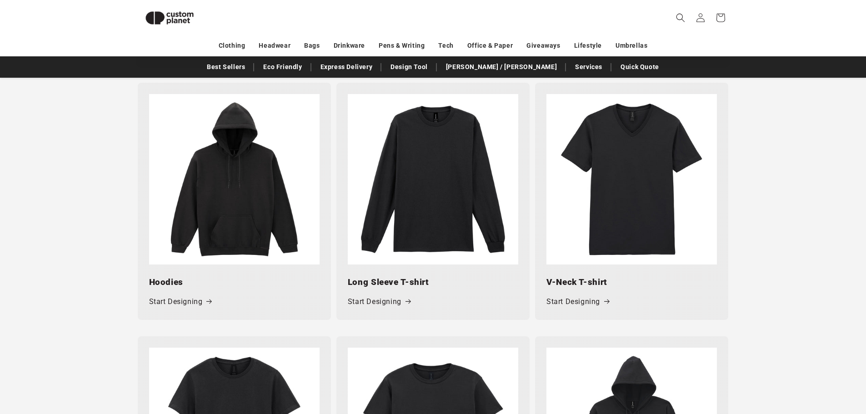  I want to click on a: Drinkware, so click(349, 45).